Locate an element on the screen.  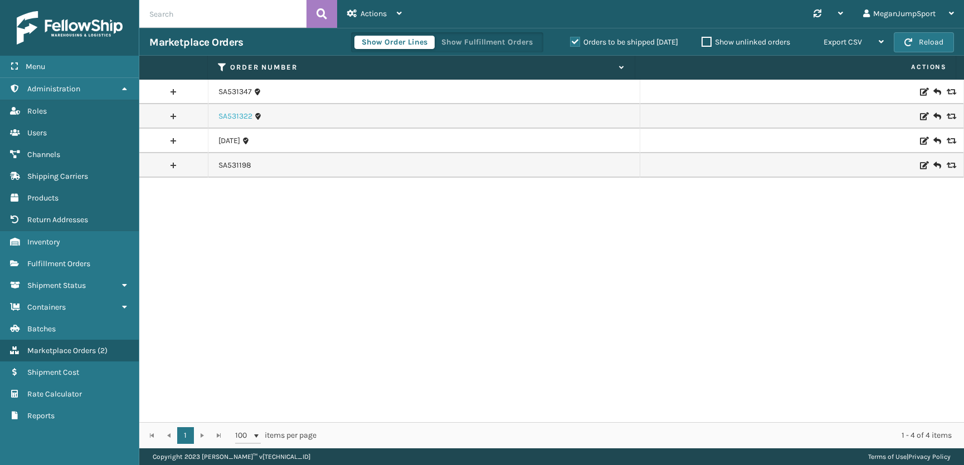
button: Reload is located at coordinates (924, 42).